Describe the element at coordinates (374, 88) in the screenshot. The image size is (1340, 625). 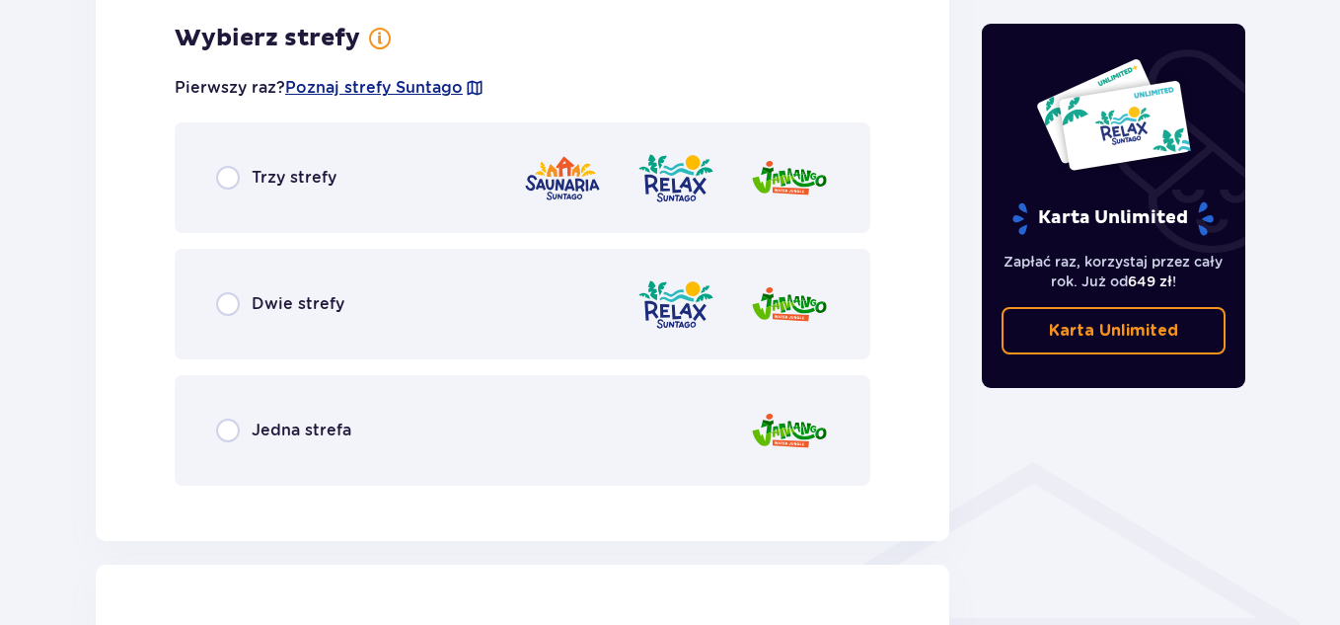
I see `a: Poznaj strefy Suntago` at that location.